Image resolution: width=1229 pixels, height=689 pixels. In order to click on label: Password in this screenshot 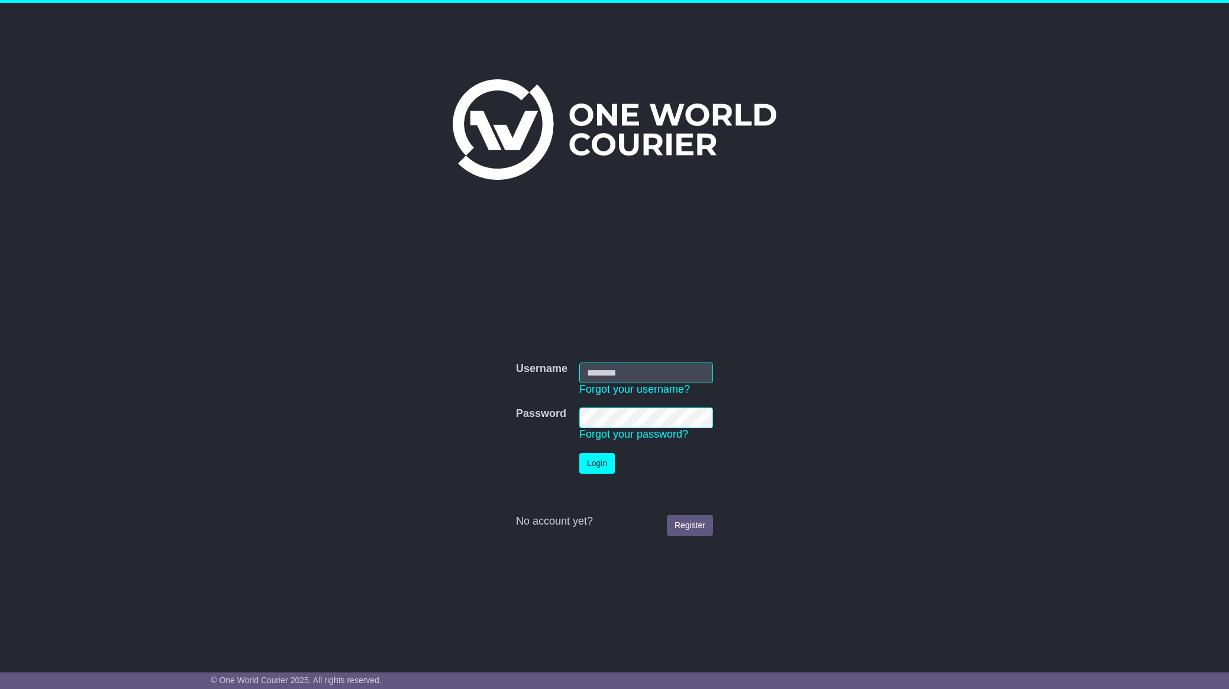, I will do `click(541, 414)`.